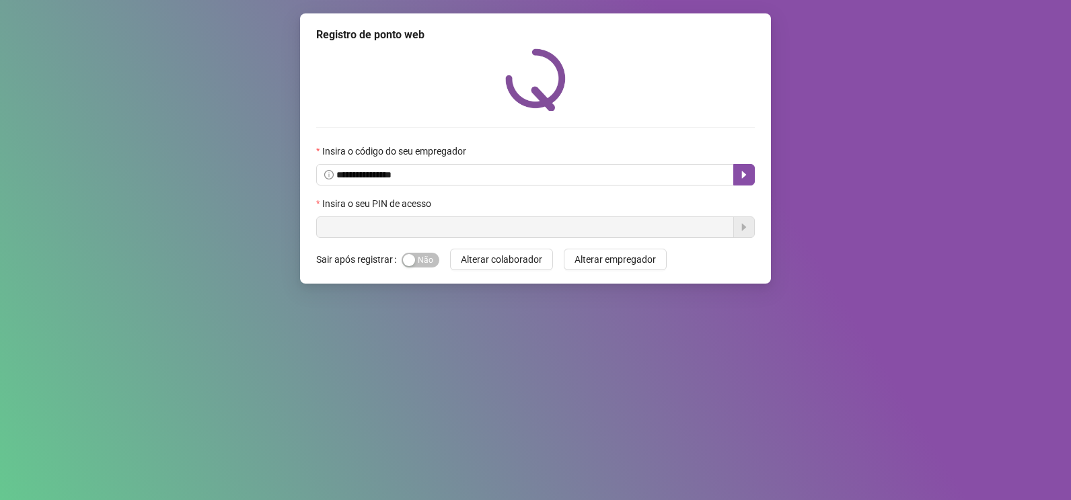  Describe the element at coordinates (615, 260) in the screenshot. I see `button: Alterar empregador` at that location.